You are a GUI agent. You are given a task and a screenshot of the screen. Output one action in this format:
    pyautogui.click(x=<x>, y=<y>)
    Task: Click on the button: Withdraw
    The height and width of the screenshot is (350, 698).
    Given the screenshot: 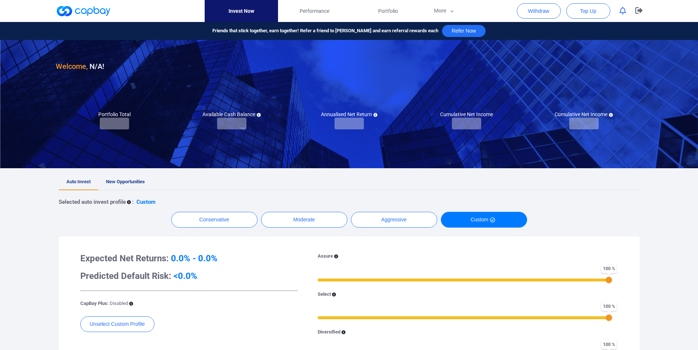 What is the action you would take?
    pyautogui.click(x=539, y=11)
    